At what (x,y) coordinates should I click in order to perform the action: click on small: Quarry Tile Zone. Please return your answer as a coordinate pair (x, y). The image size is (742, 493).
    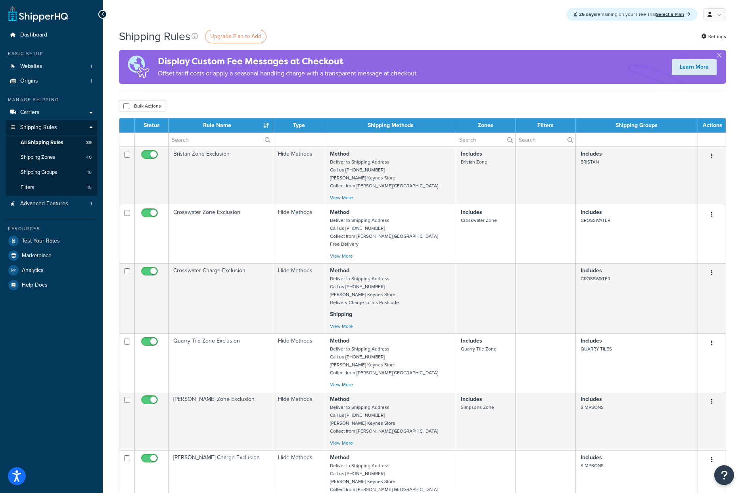
    Looking at the image, I should click on (479, 349).